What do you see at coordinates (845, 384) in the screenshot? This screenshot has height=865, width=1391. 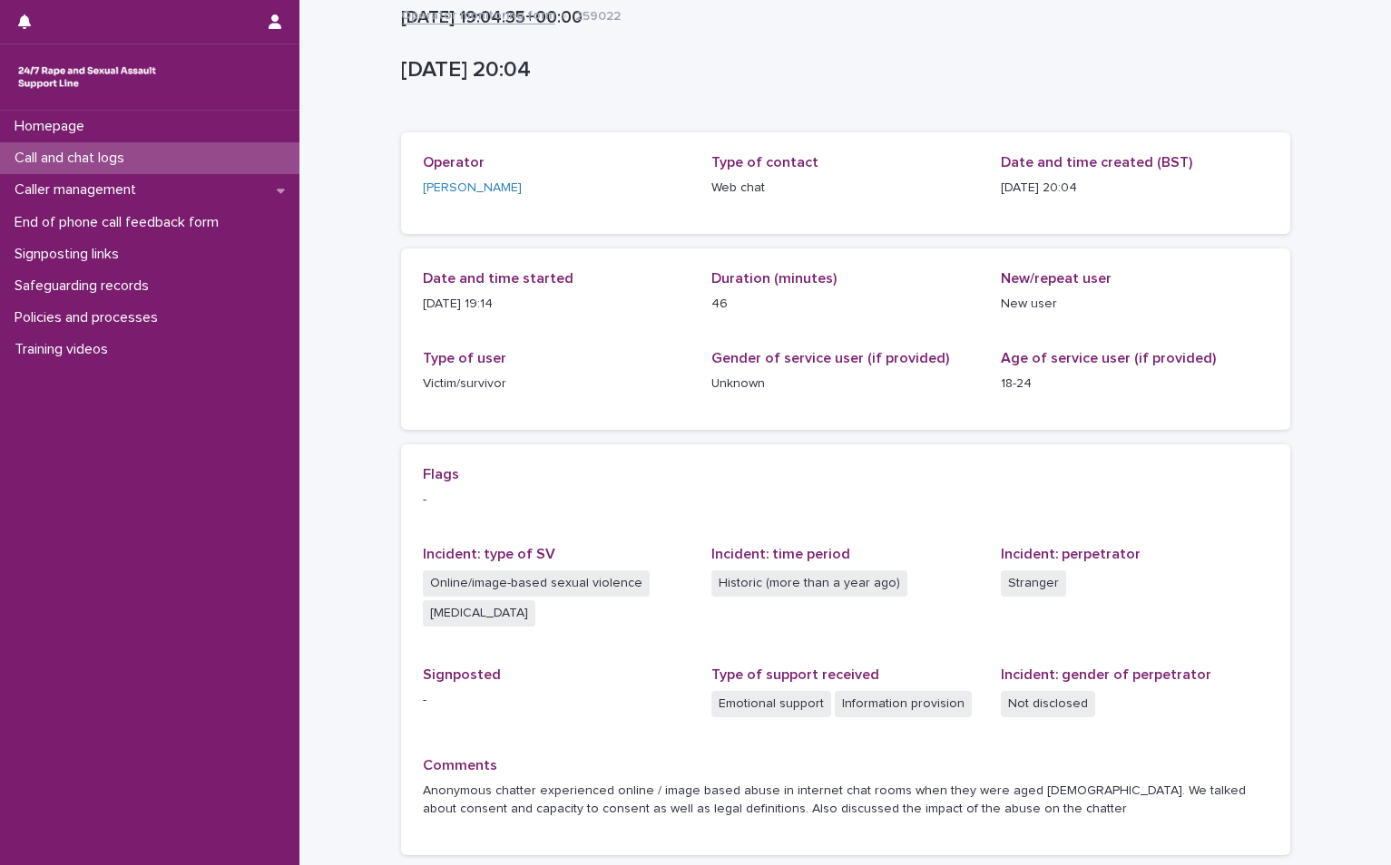 I see `p: Unknown` at bounding box center [845, 384].